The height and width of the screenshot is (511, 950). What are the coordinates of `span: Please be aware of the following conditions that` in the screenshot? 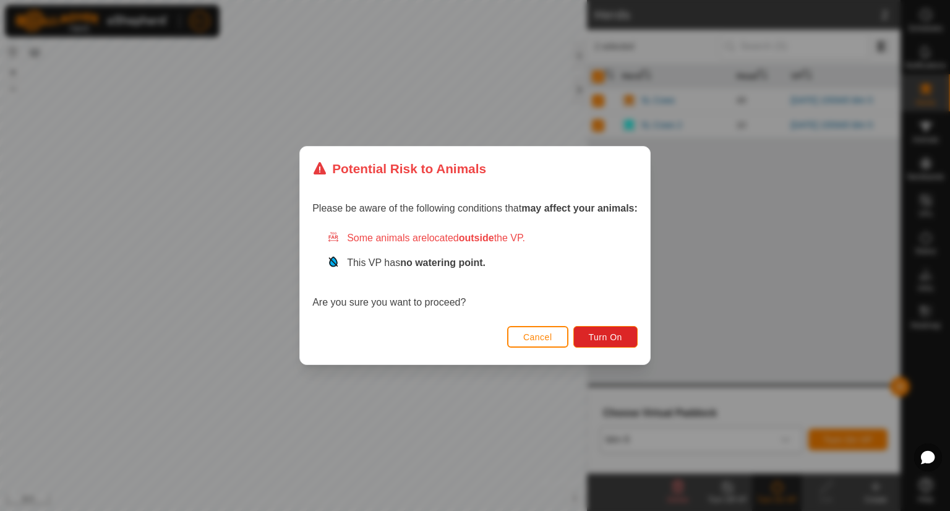 It's located at (475, 208).